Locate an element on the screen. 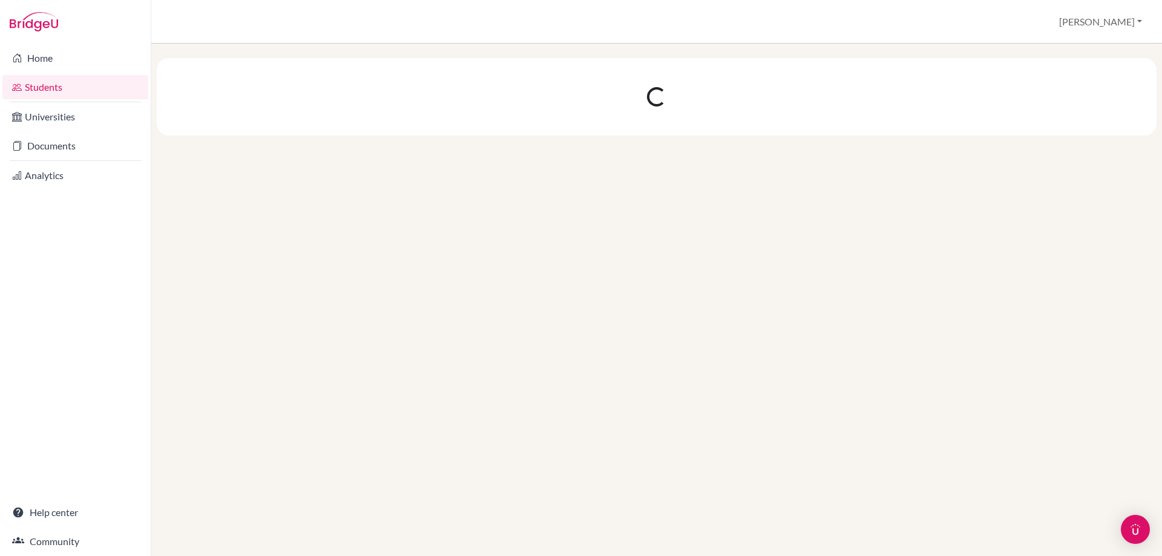 This screenshot has width=1162, height=556. a: Help center is located at coordinates (75, 512).